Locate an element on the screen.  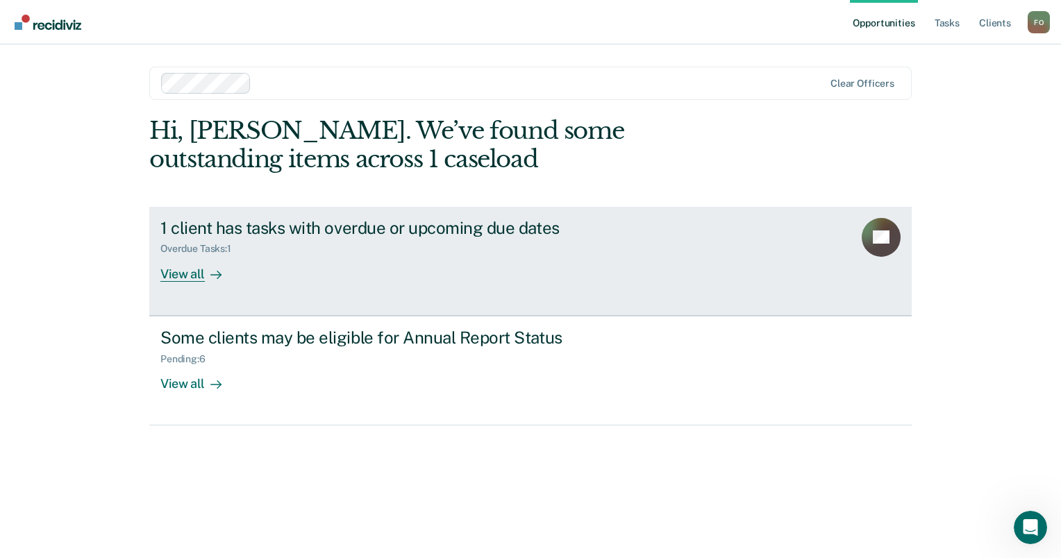
a: 1 client has tasks with overdue or upcoming due datesOverdue Tasks:1View all is located at coordinates (531, 261).